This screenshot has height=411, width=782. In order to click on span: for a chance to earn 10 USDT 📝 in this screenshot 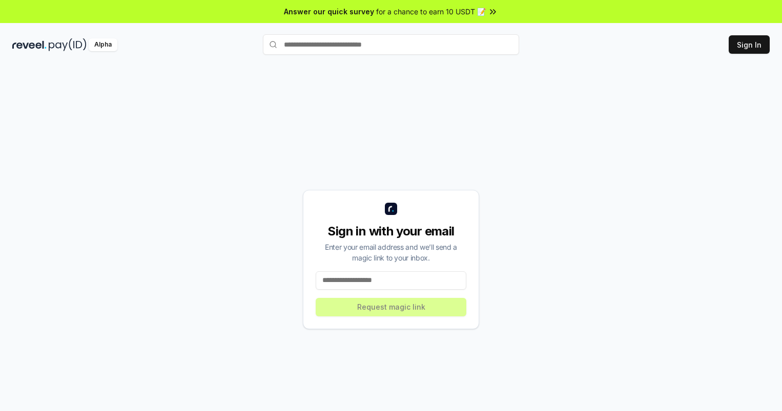, I will do `click(431, 11)`.